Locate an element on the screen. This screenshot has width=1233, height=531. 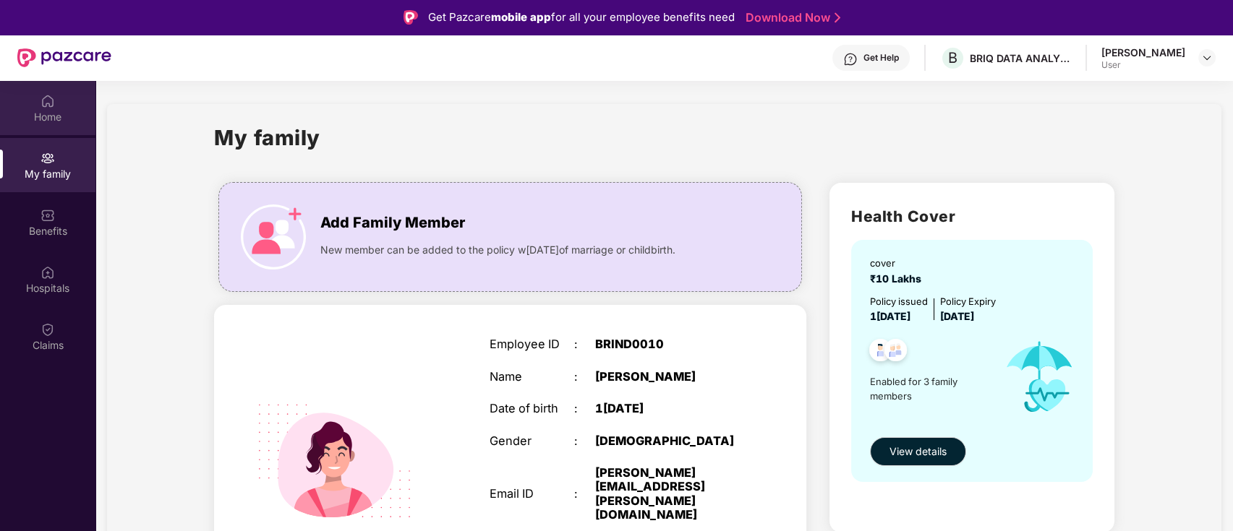
img: Stroke is located at coordinates (837, 17).